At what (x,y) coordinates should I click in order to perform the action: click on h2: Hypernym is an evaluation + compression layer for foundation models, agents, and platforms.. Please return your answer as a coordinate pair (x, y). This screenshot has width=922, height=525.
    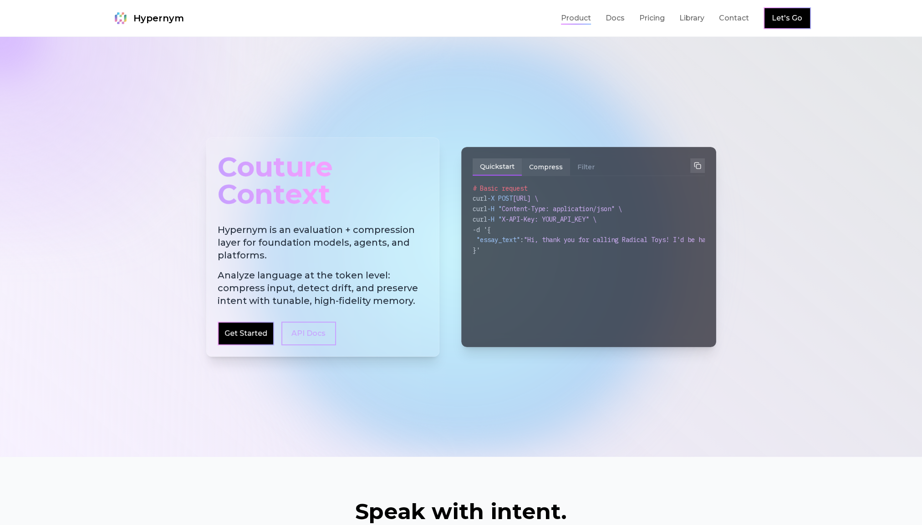
    Looking at the image, I should click on (323, 265).